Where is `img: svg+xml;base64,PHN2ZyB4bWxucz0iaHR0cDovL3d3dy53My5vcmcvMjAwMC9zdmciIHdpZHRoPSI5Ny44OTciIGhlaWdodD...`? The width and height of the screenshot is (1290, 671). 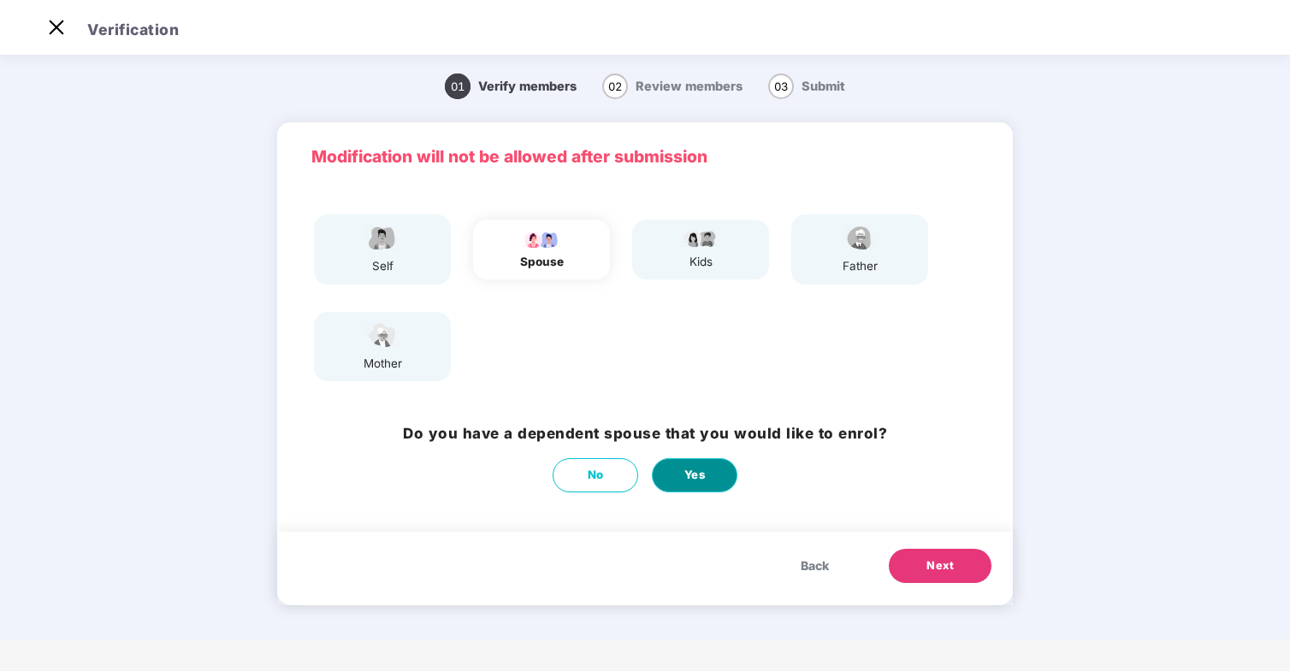 img: svg+xml;base64,PHN2ZyB4bWxucz0iaHR0cDovL3d3dy53My5vcmcvMjAwMC9zdmciIHdpZHRoPSI5Ny44OTciIGhlaWdodD... is located at coordinates (541, 239).